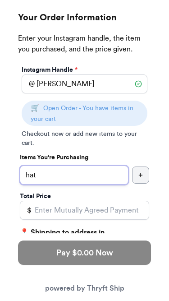 Image resolution: width=169 pixels, height=301 pixels. I want to click on input: Enter Mutually Agreed Payment, so click(84, 211).